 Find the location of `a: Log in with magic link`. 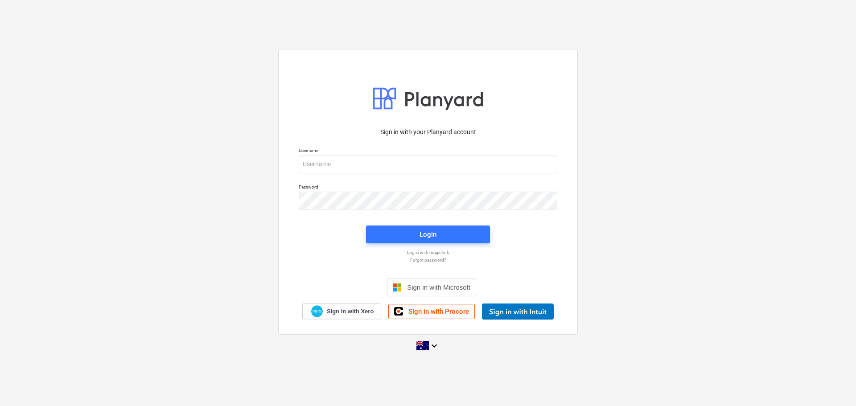

a: Log in with magic link is located at coordinates (428, 252).